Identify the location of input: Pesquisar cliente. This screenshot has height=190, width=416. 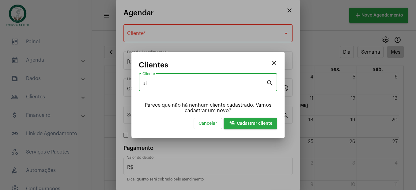
(204, 84).